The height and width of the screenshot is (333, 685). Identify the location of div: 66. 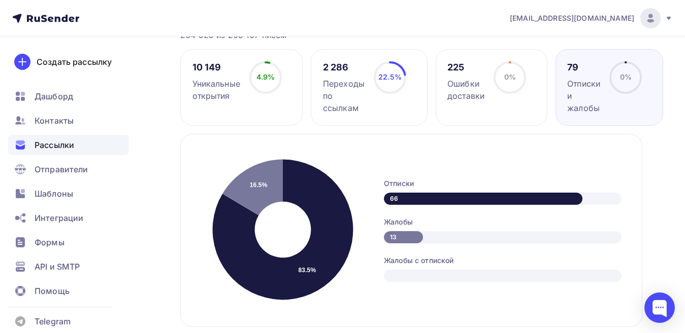
(483, 199).